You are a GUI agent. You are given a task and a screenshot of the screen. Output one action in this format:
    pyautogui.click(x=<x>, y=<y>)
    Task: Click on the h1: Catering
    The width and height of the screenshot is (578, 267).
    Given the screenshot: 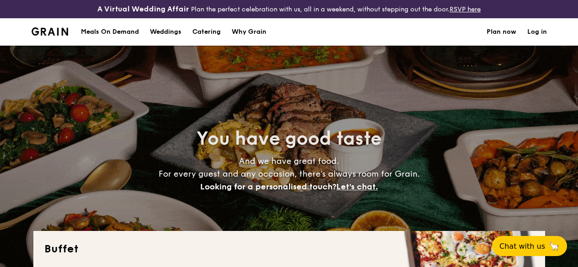 What is the action you would take?
    pyautogui.click(x=207, y=32)
    